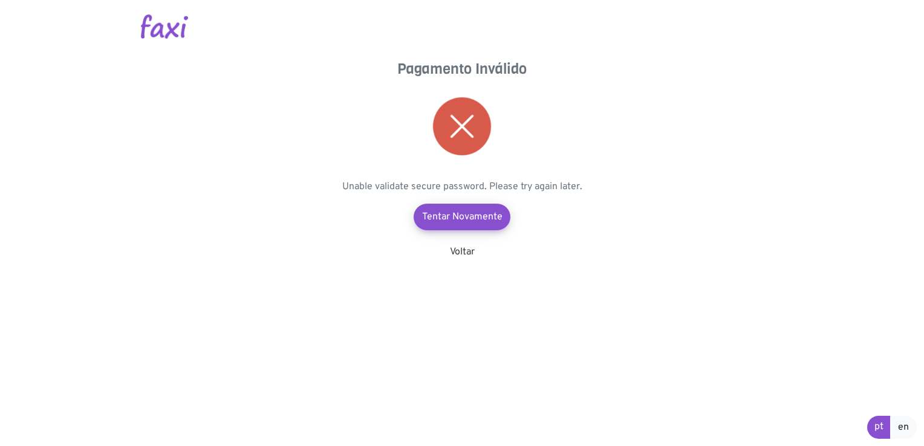 Image resolution: width=924 pixels, height=446 pixels. I want to click on a: pt, so click(879, 428).